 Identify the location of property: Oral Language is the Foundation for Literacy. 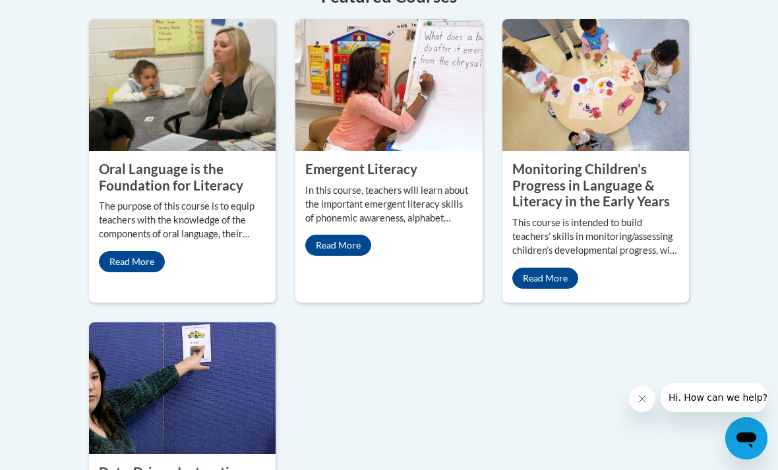
(171, 177).